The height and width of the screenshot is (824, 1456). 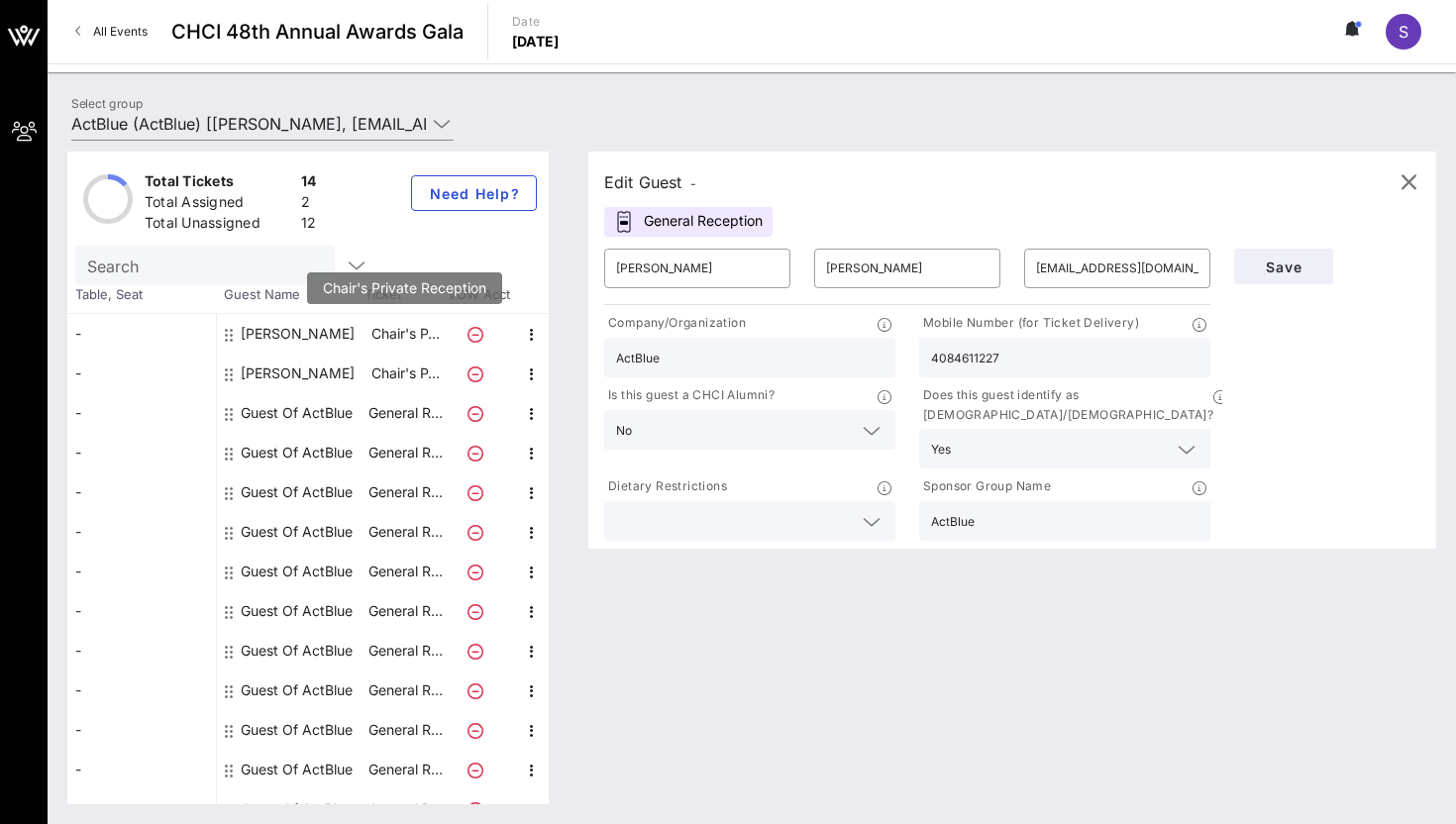 I want to click on span: Save, so click(x=1284, y=266).